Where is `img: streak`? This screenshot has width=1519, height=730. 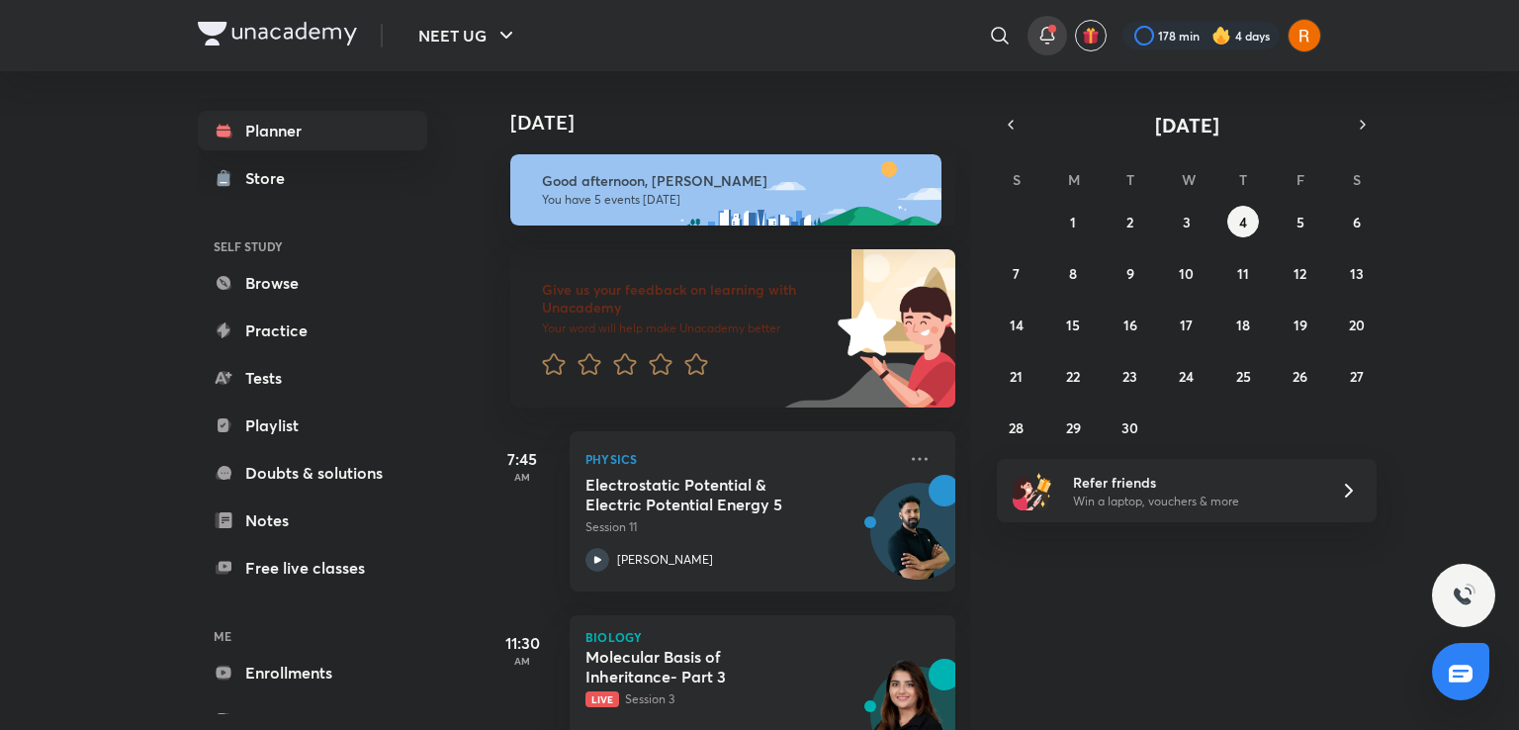
img: streak is located at coordinates (1221, 36).